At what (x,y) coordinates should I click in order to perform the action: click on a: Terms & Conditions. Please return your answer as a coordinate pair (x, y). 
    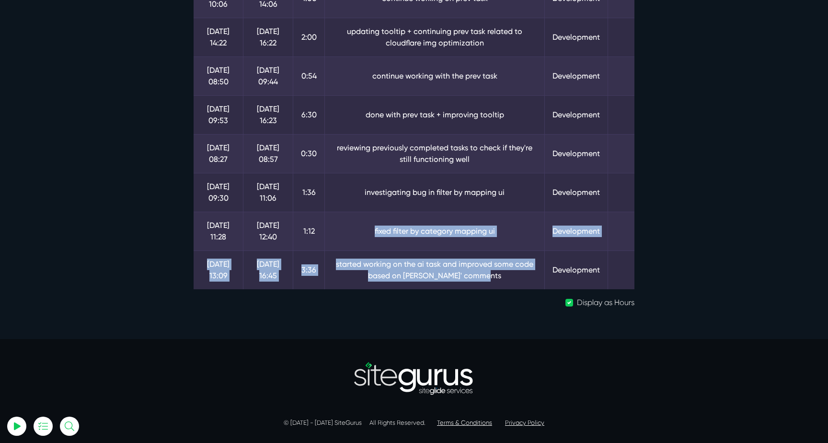
    Looking at the image, I should click on (464, 423).